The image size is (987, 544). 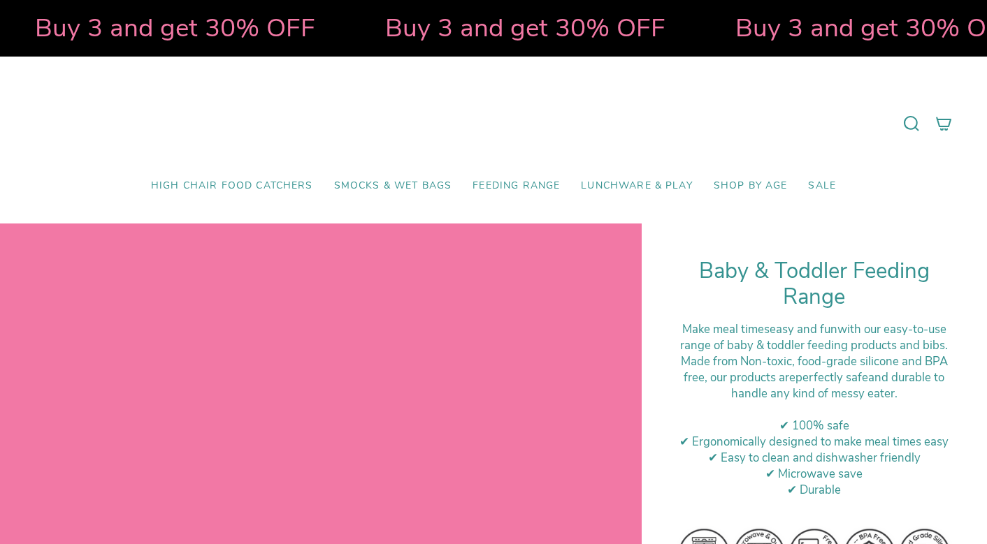 I want to click on div: ✔ Ergonomically designed to make meal times easy, so click(x=814, y=442).